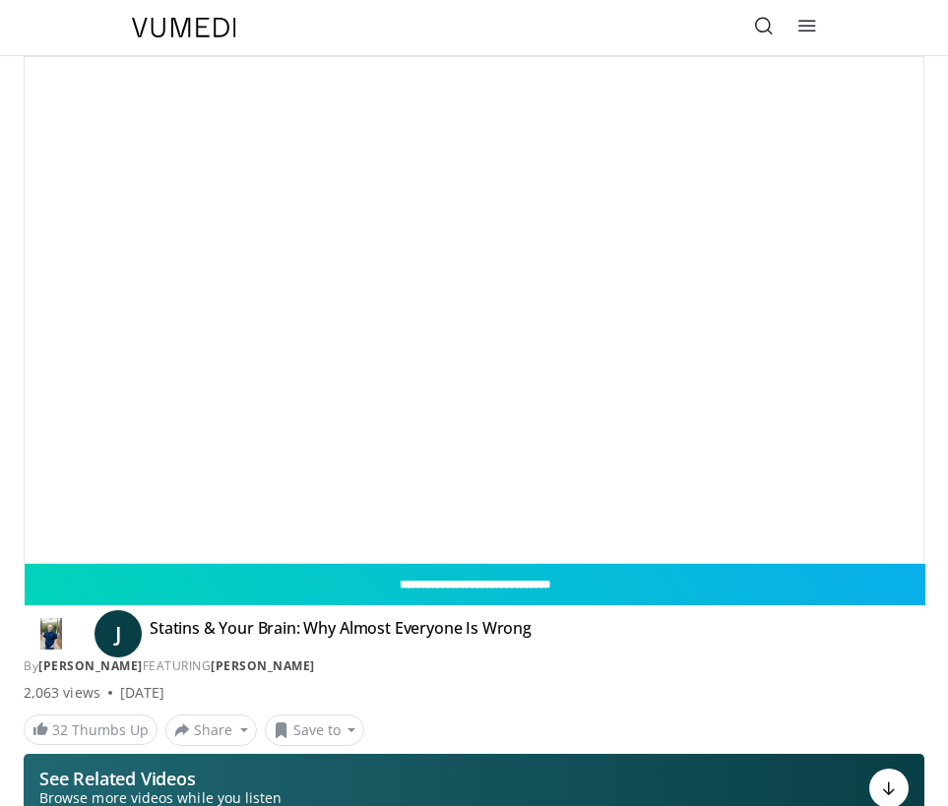 This screenshot has width=948, height=806. I want to click on span: 2,063 views, so click(62, 693).